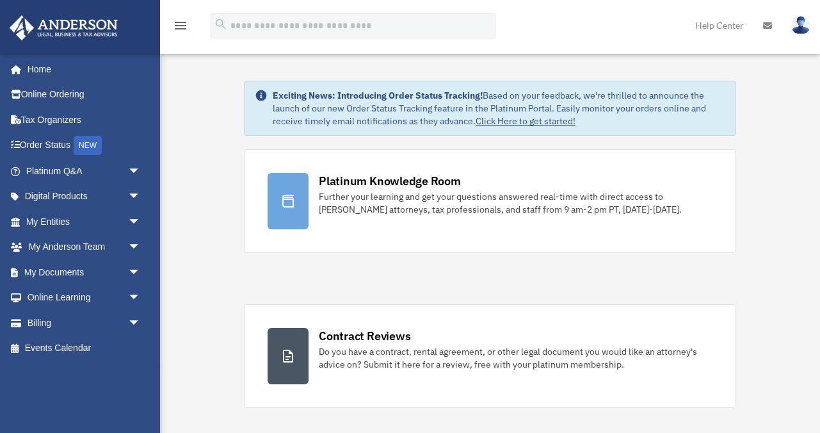 This screenshot has height=433, width=820. I want to click on a: Order StatusNEW, so click(85, 145).